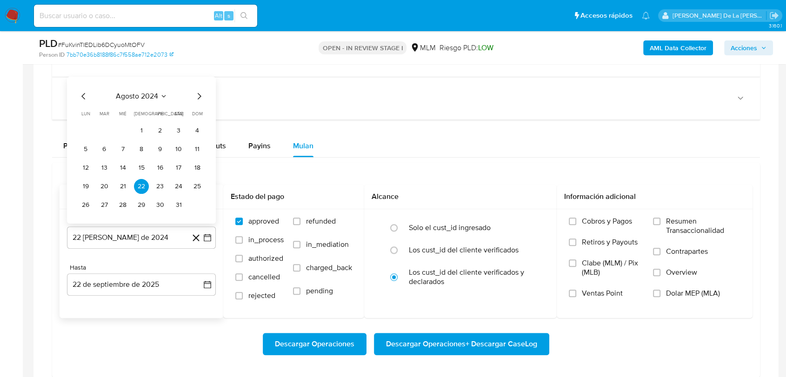 This screenshot has width=786, height=377. Describe the element at coordinates (48, 43) in the screenshot. I see `b: PLD` at that location.